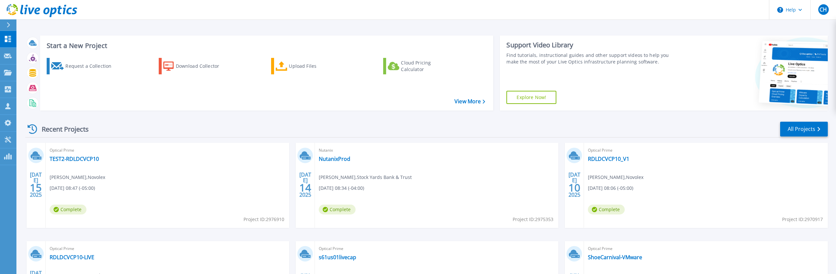 This screenshot has height=274, width=836. What do you see at coordinates (334, 159) in the screenshot?
I see `a: NutanixProd` at bounding box center [334, 159].